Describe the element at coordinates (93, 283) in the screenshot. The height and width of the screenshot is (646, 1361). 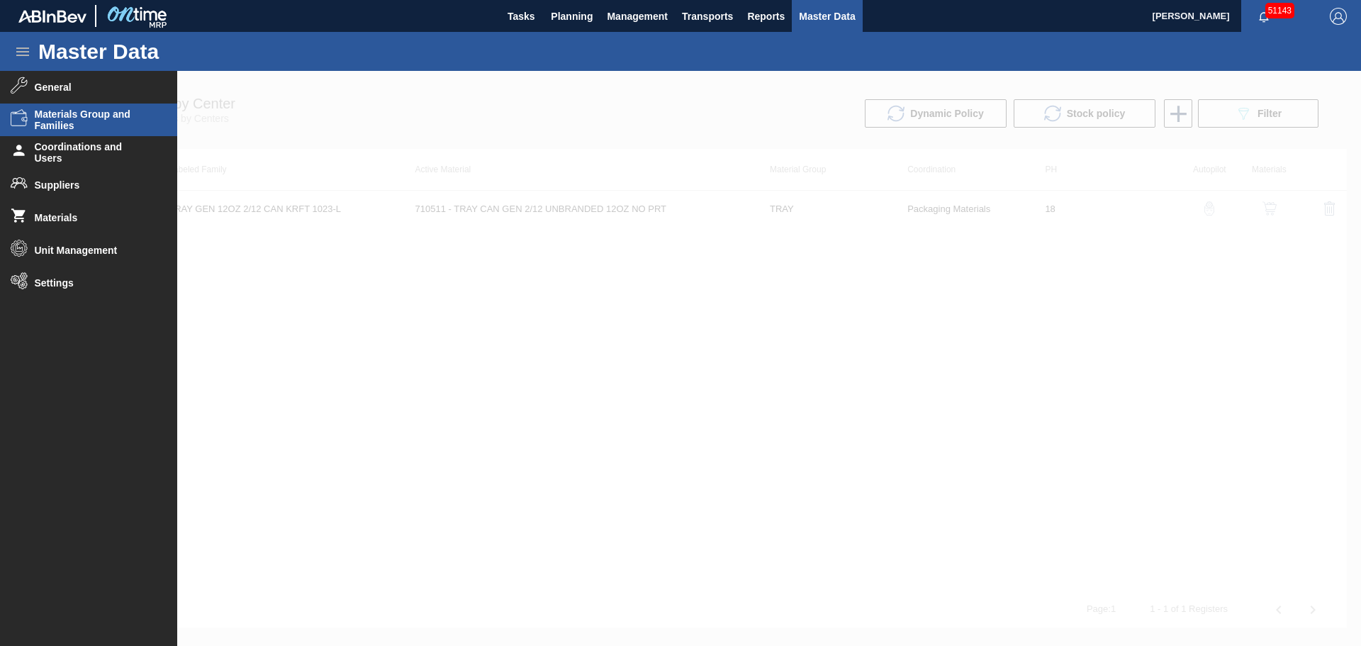
I see `span: Settings` at that location.